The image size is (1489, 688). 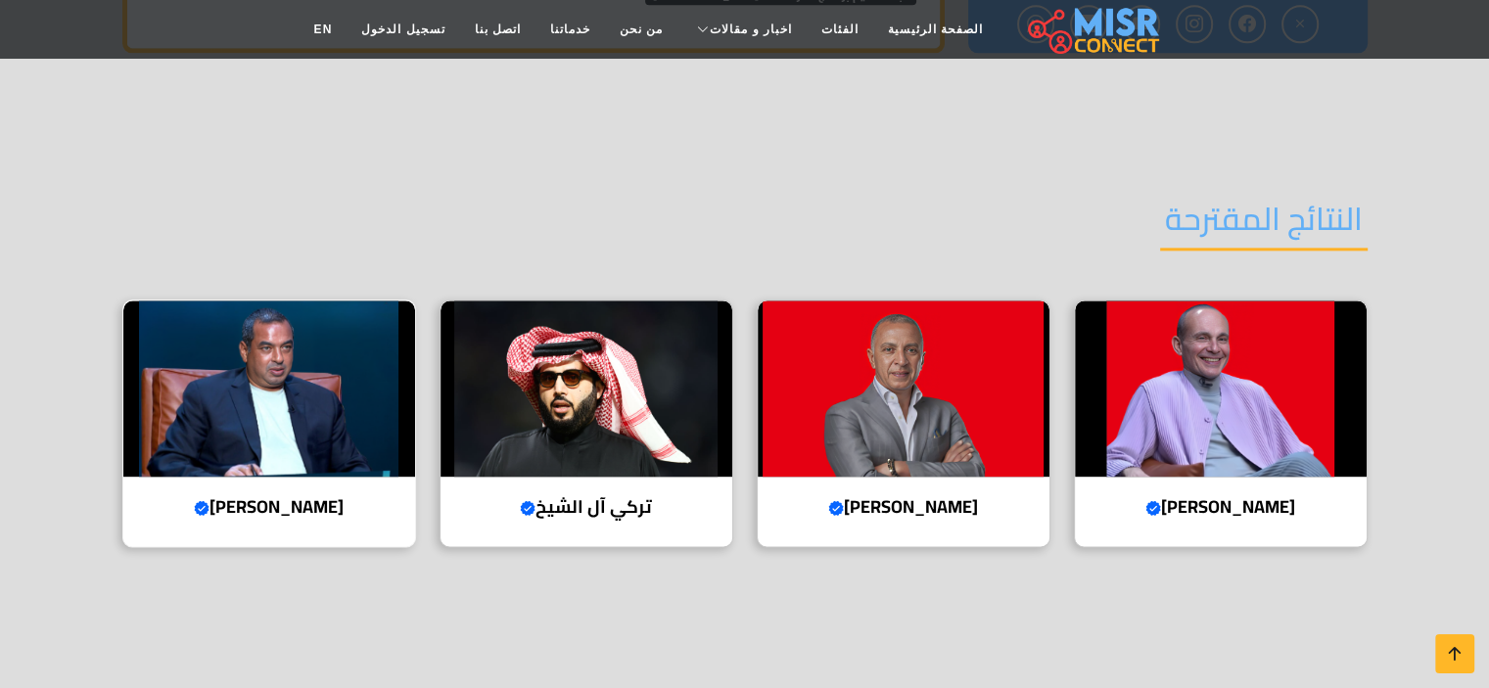 What do you see at coordinates (586, 424) in the screenshot?
I see `a: تركي آل الشيخ تركي آل الشيخ` at bounding box center [586, 424].